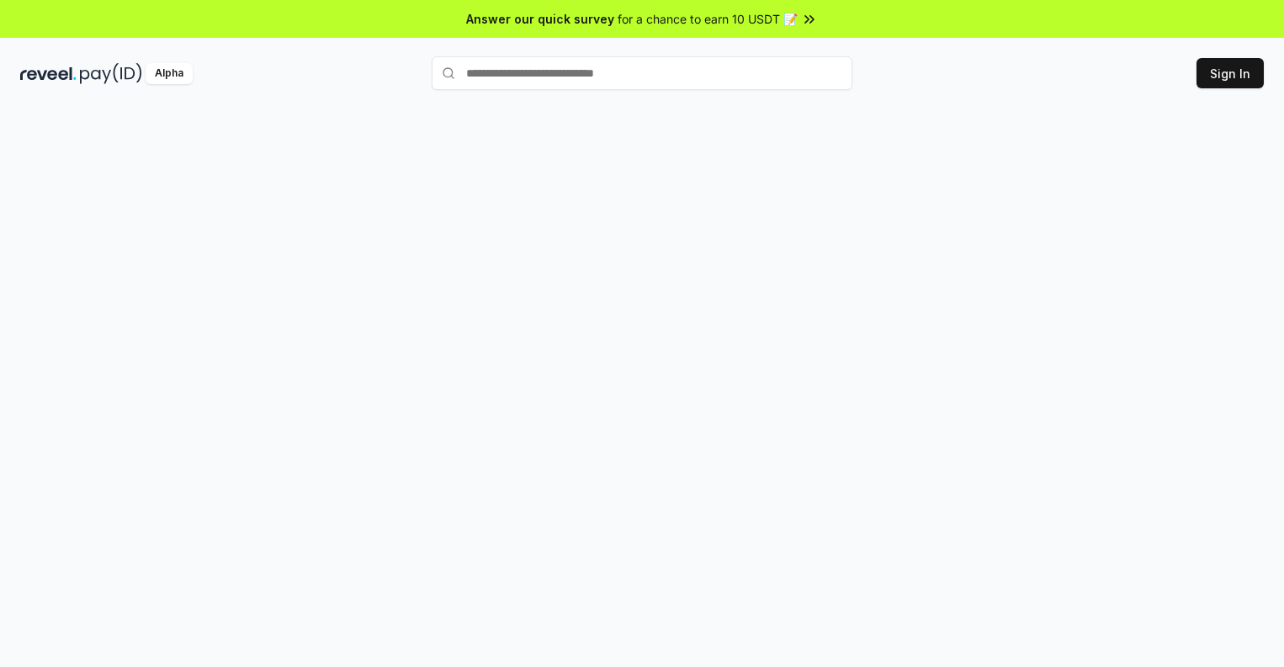 The width and height of the screenshot is (1284, 667). I want to click on span: for a chance to earn 10 USDT 📝, so click(708, 19).